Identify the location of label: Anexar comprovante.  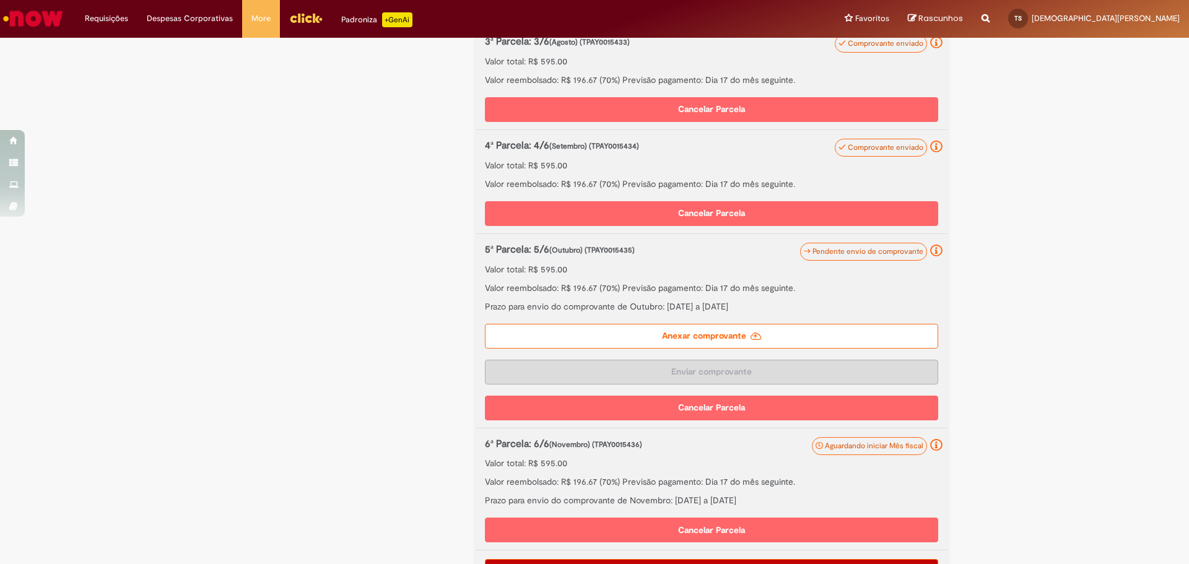
(712, 336).